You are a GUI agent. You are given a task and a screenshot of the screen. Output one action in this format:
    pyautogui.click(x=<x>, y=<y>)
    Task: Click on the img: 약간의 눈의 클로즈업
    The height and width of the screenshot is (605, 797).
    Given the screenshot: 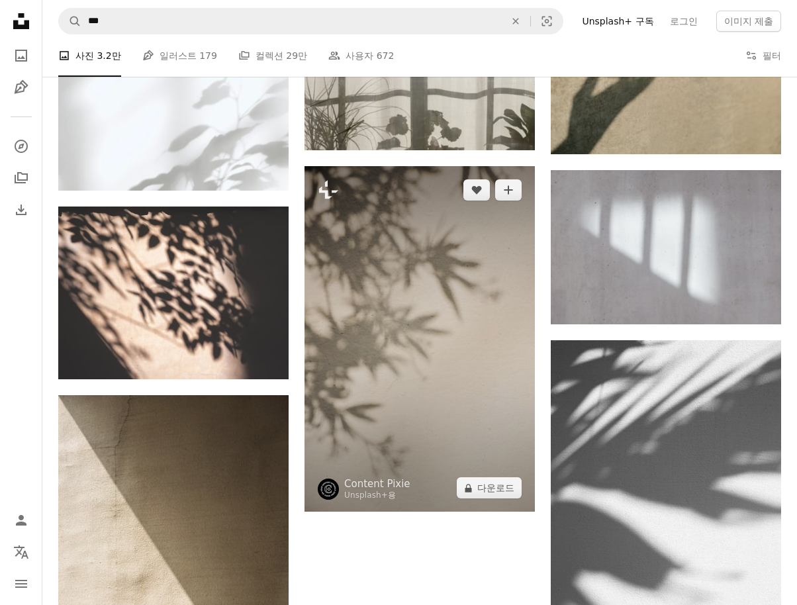 What is the action you would take?
    pyautogui.click(x=420, y=339)
    